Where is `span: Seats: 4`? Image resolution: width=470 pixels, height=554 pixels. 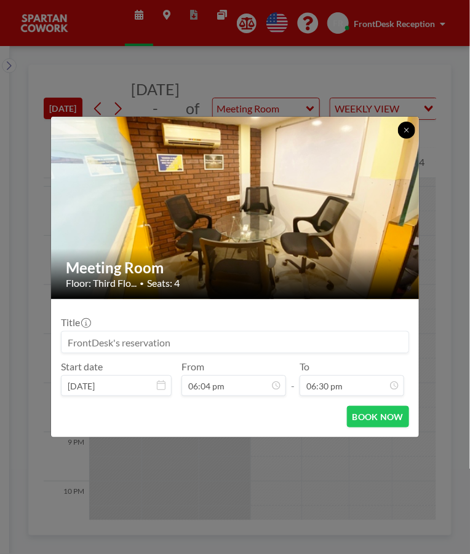
span: Seats: 4 is located at coordinates (163, 283).